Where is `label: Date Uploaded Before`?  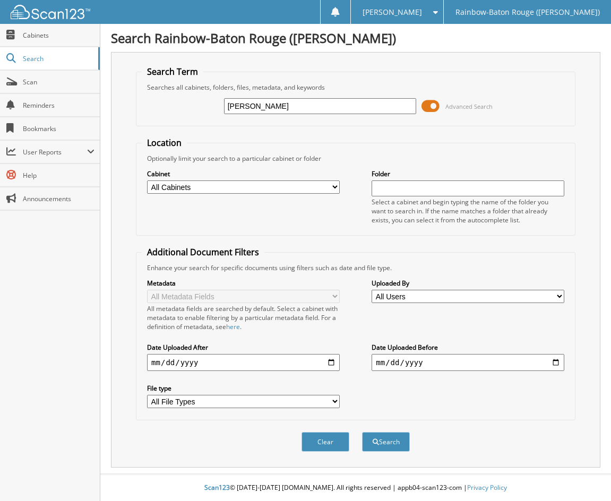 label: Date Uploaded Before is located at coordinates (468, 347).